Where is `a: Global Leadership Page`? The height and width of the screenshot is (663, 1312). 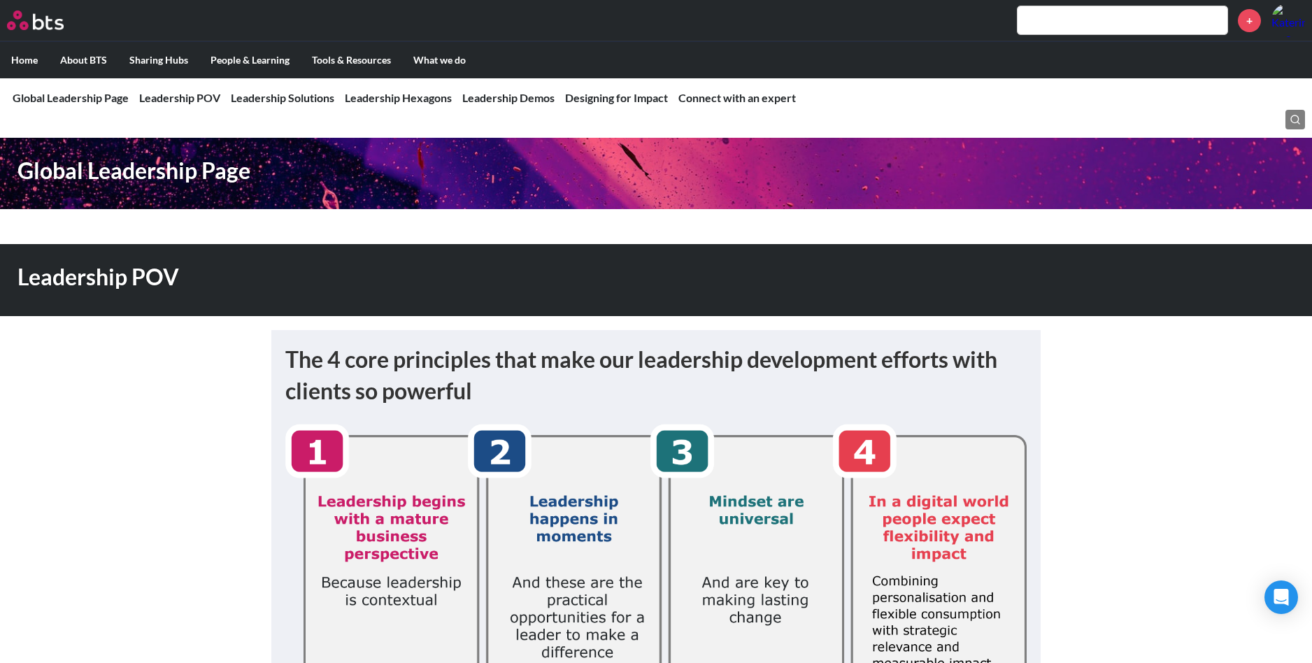 a: Global Leadership Page is located at coordinates (71, 97).